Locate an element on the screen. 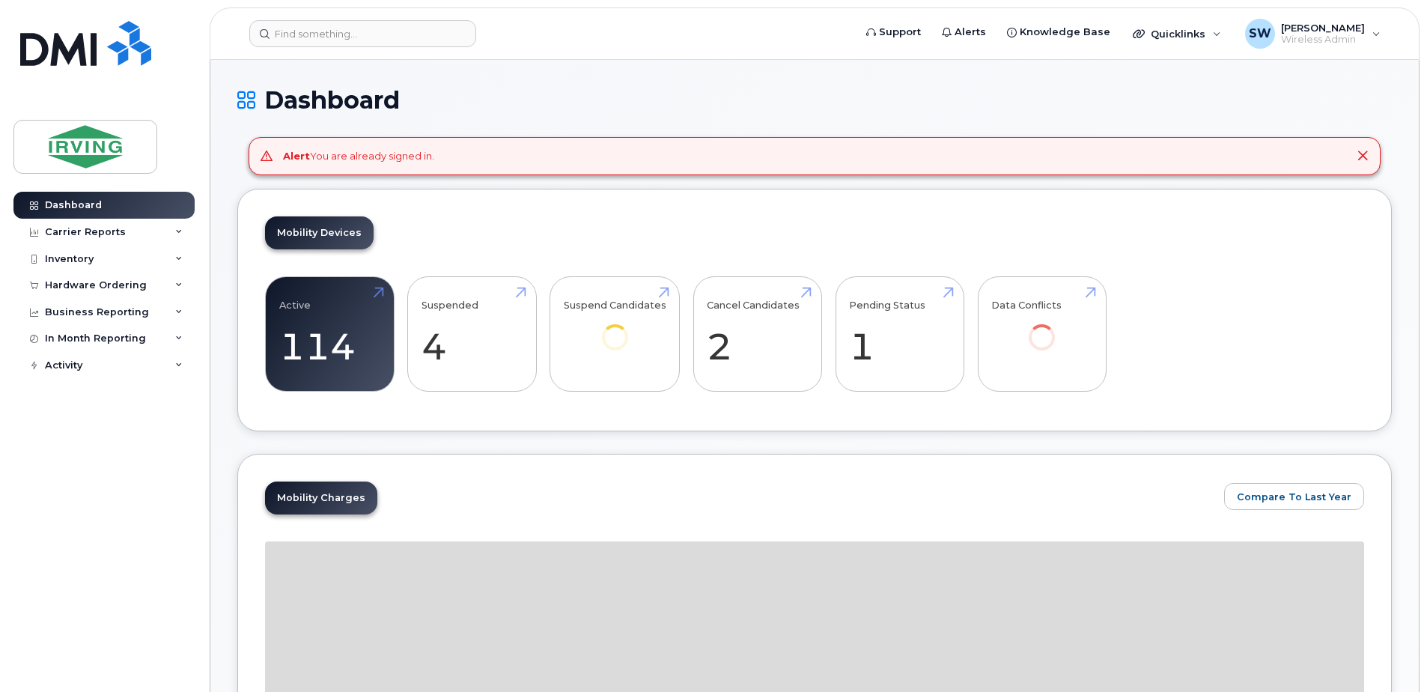 The image size is (1427, 692). strong: Alert is located at coordinates (296, 156).